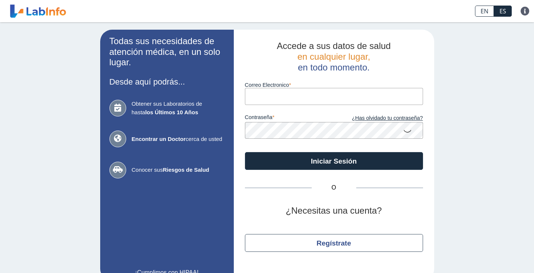 This screenshot has width=534, height=273. What do you see at coordinates (159, 139) in the screenshot?
I see `b: Encontrar un Doctor` at bounding box center [159, 139].